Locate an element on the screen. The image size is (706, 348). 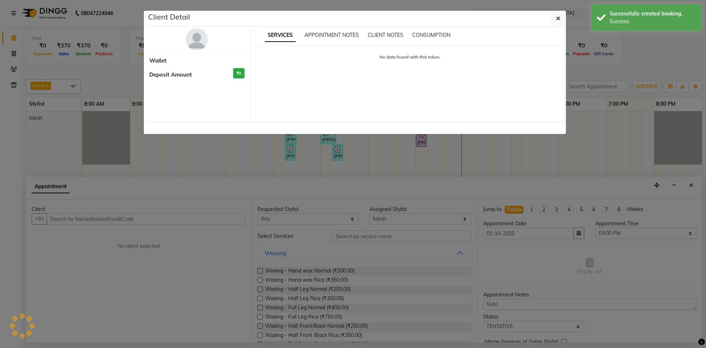
span: APPOINTMENT NOTES is located at coordinates (332, 35).